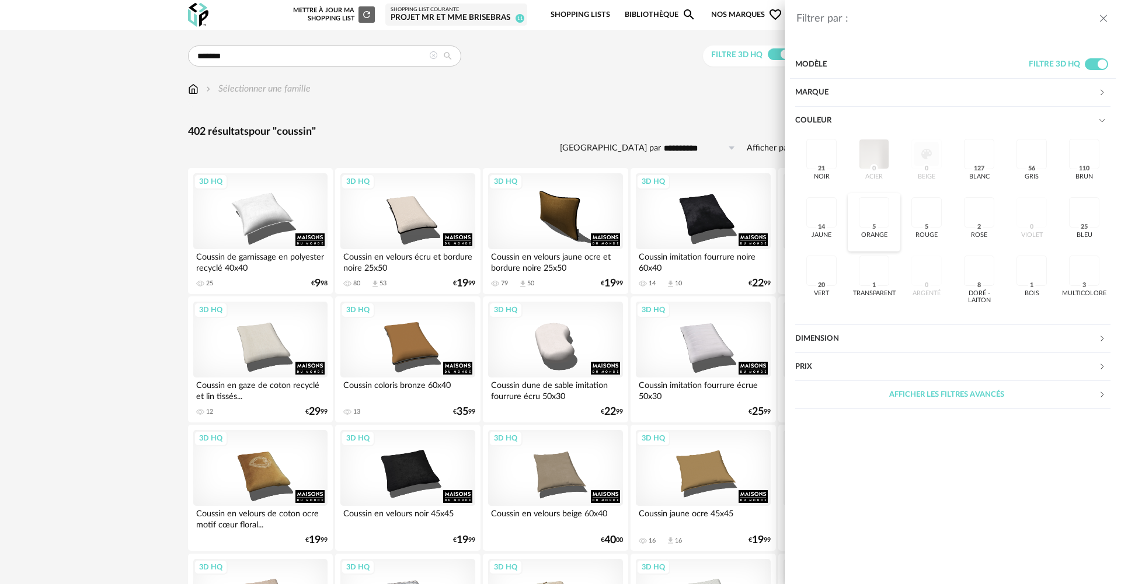 This screenshot has height=584, width=1121. What do you see at coordinates (979, 298) in the screenshot?
I see `div: doré - laiton` at bounding box center [979, 298].